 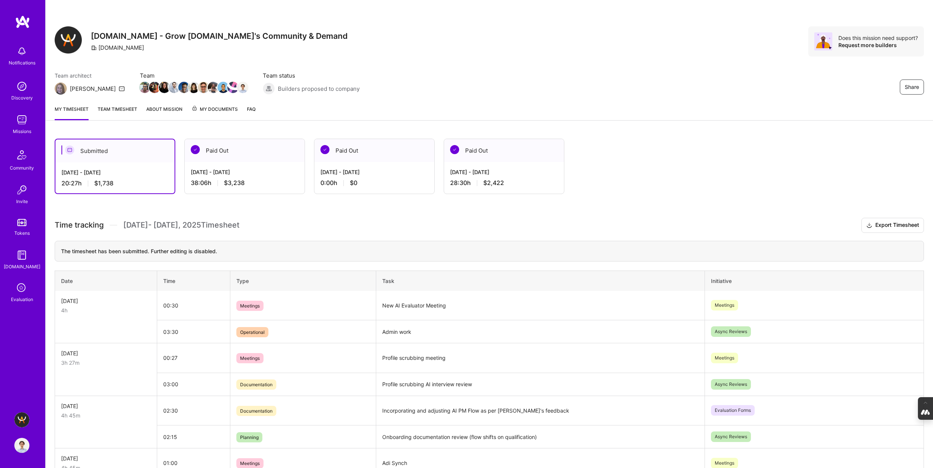 What do you see at coordinates (540, 332) in the screenshot?
I see `td: Admin work` at bounding box center [540, 332].